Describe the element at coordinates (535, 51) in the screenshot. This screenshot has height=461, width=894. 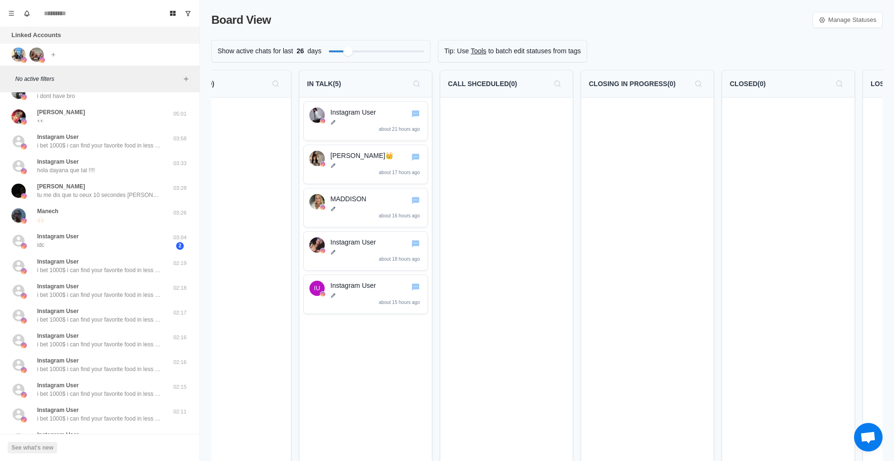
I see `p: to batch edit statuses from tags` at that location.